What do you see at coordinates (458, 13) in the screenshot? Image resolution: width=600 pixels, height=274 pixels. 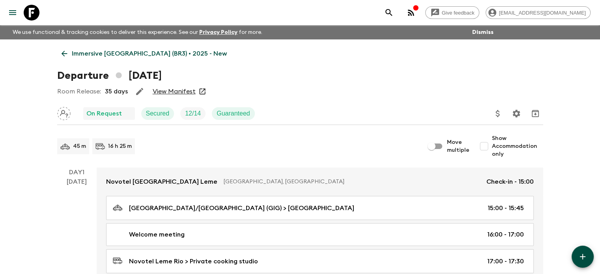 I see `span: Give feedback` at bounding box center [458, 13].